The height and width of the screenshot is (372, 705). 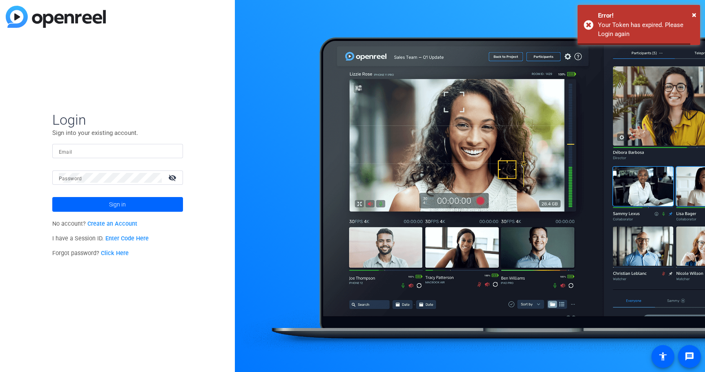 What do you see at coordinates (646, 16) in the screenshot?
I see `div: Error!` at bounding box center [646, 16].